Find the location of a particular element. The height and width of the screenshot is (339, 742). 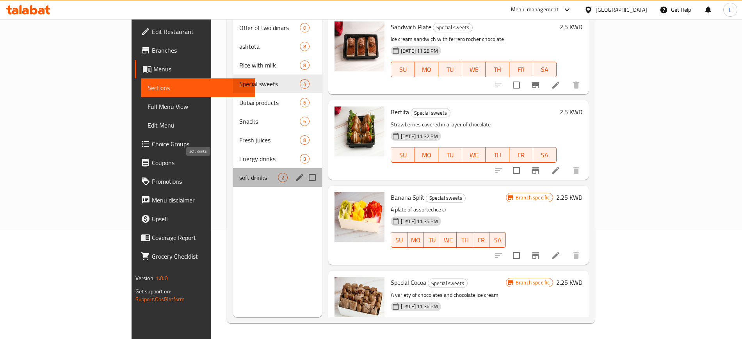

div: ashtota is located at coordinates (269, 46).